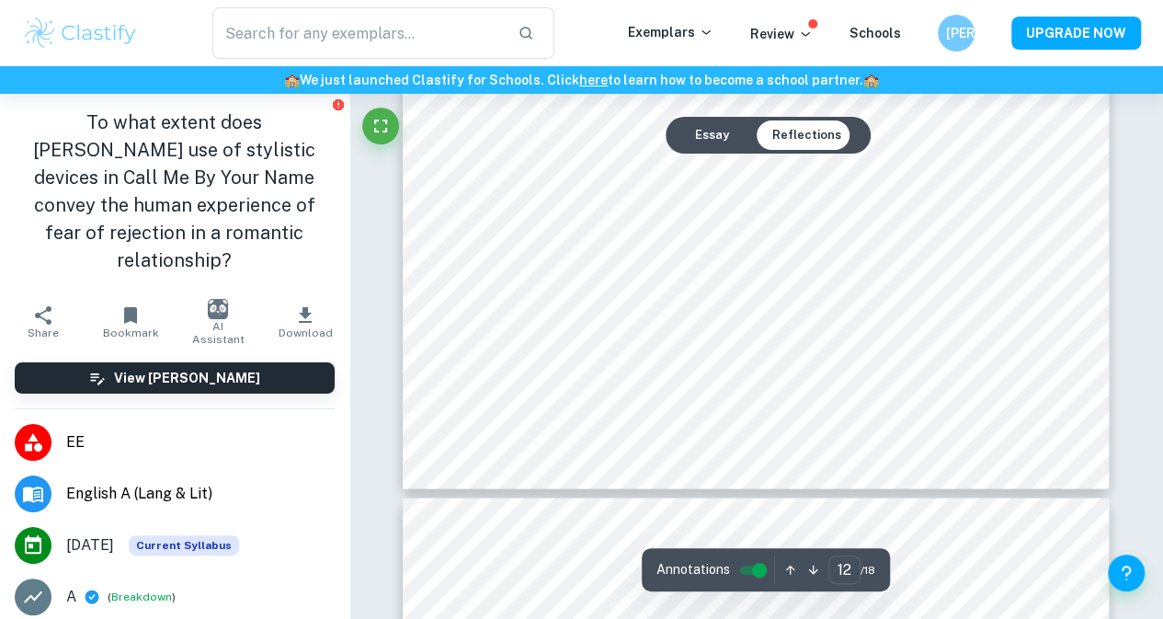 Image resolution: width=1163 pixels, height=619 pixels. I want to click on img: AI Assistant, so click(218, 309).